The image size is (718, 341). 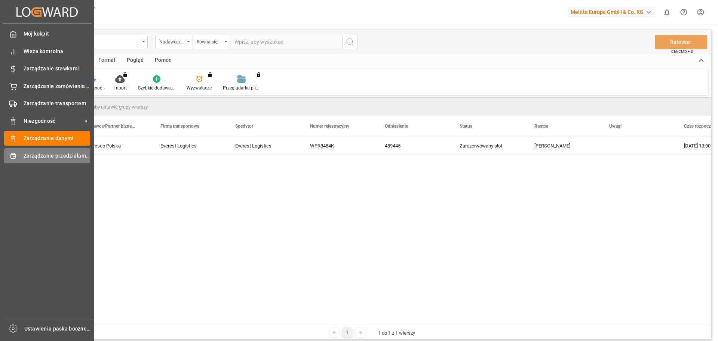 I want to click on font: Firma transportowa, so click(x=180, y=126).